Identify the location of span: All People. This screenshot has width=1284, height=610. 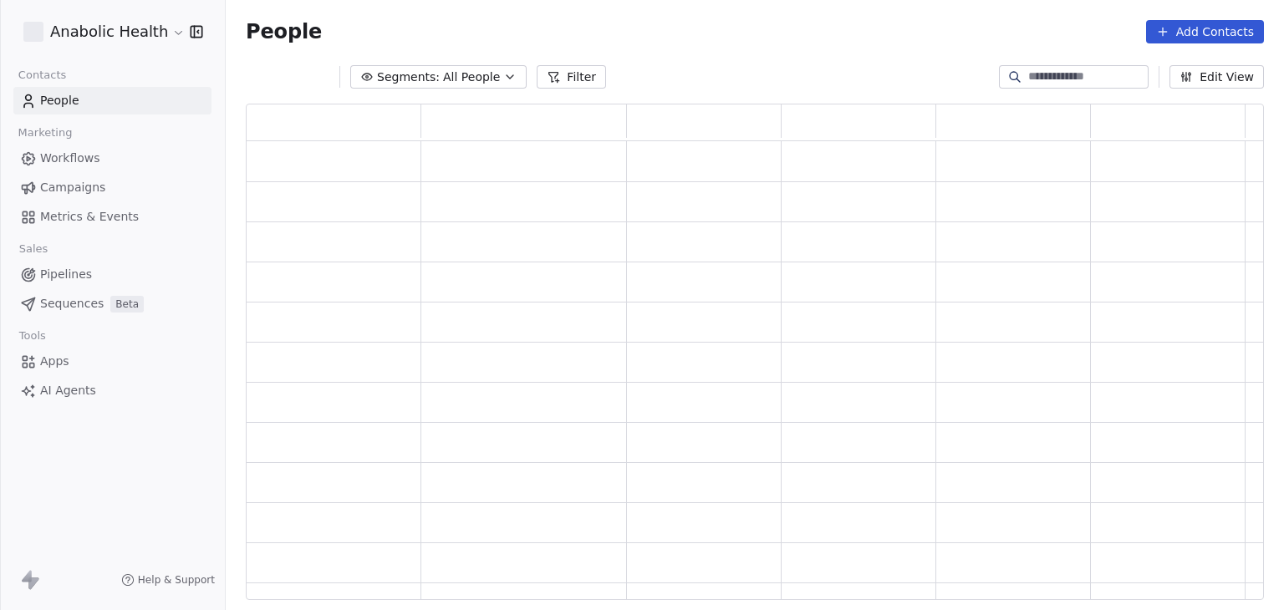
(472, 77).